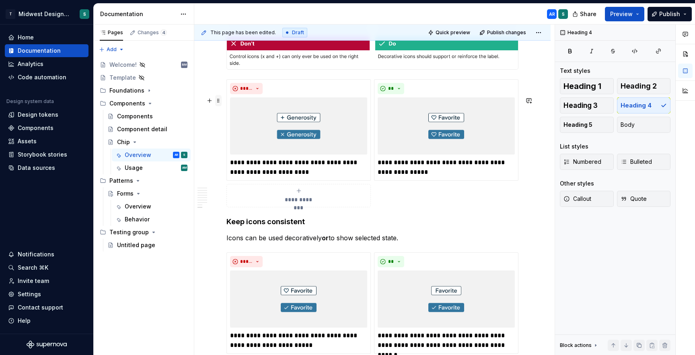 This screenshot has width=695, height=355. Describe the element at coordinates (670, 14) in the screenshot. I see `span: Publish` at that location.